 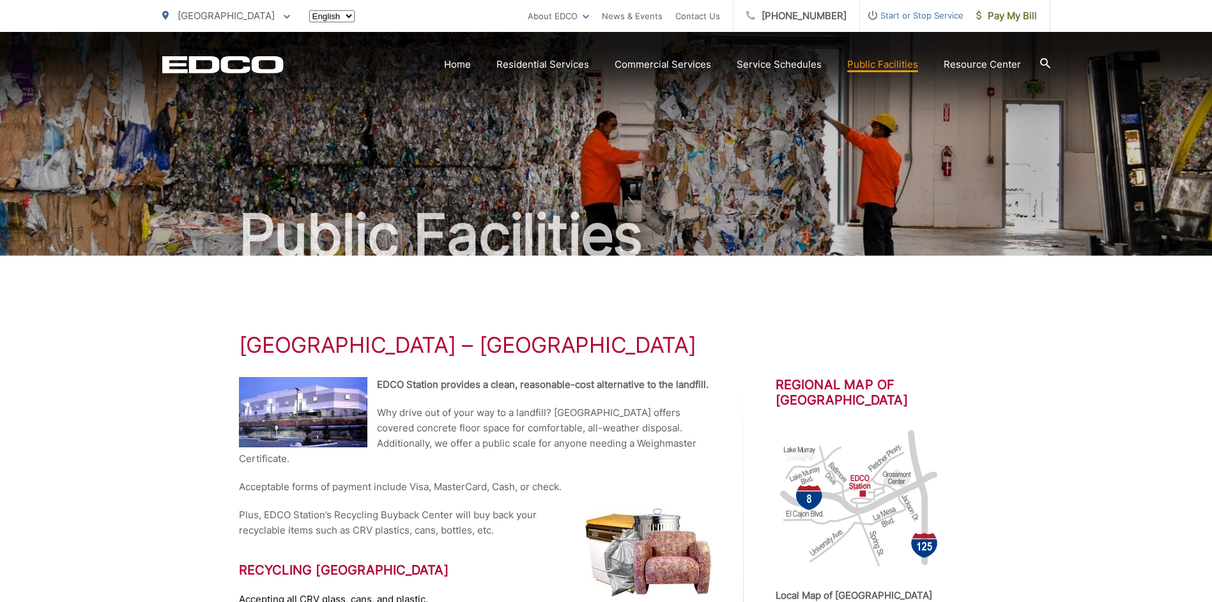 I want to click on a: News & Events, so click(x=632, y=16).